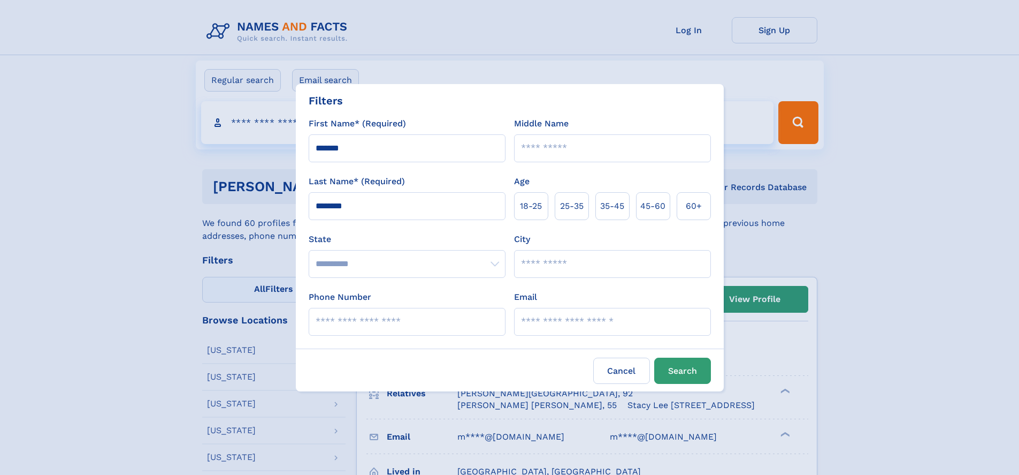 The width and height of the screenshot is (1019, 475). What do you see at coordinates (357, 124) in the screenshot?
I see `label: First Name* (Required)` at bounding box center [357, 124].